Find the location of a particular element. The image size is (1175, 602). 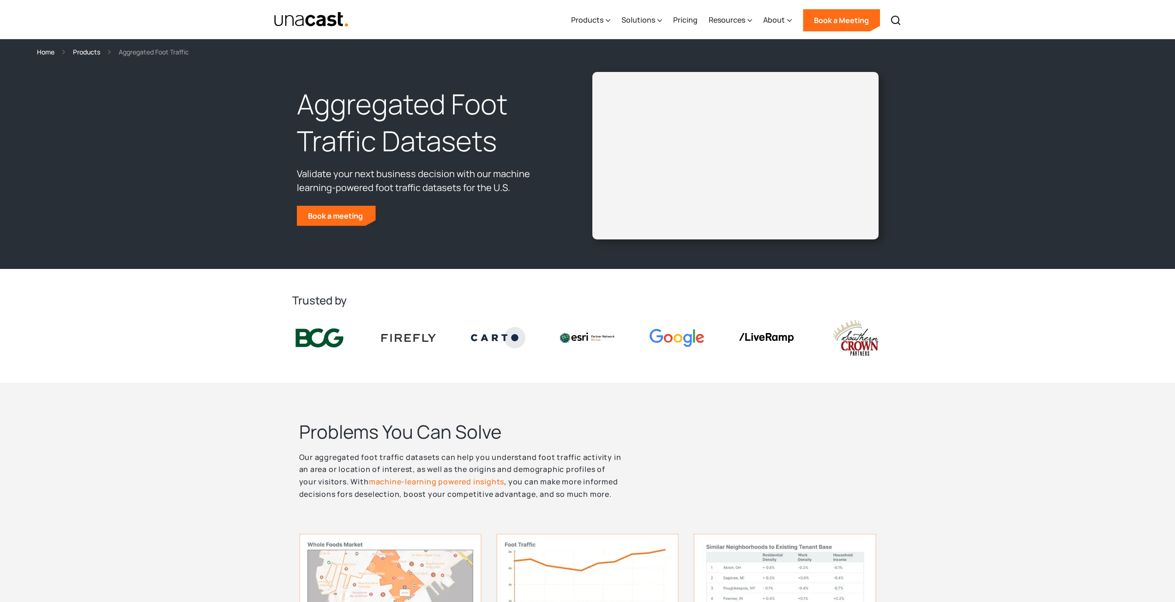

div: Aggregated Foot Traffic is located at coordinates (154, 52).